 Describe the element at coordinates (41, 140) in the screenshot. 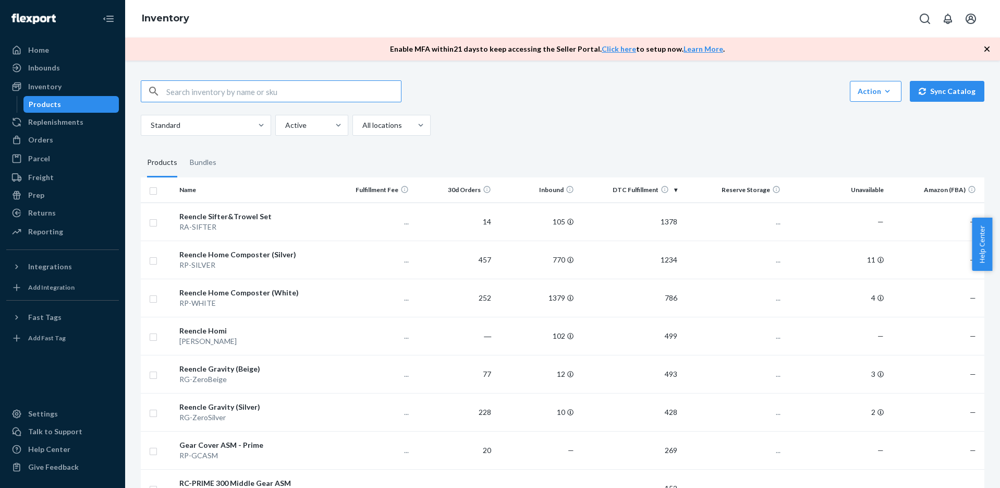

I see `div: Orders` at that location.